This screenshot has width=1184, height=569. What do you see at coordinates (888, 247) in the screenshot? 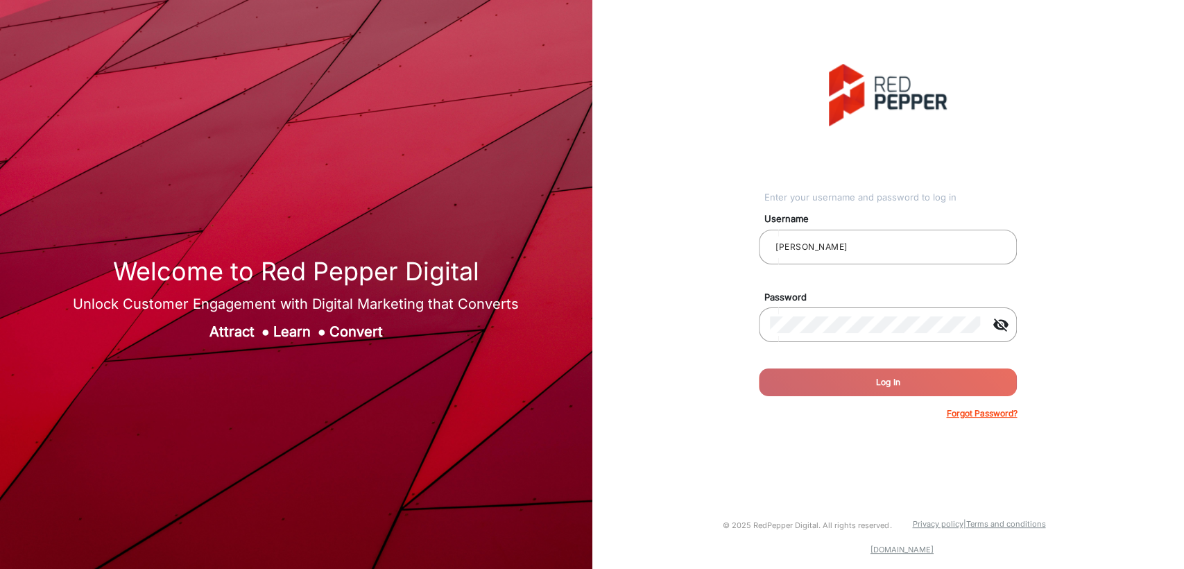
I see `input: Your username` at bounding box center [888, 247].